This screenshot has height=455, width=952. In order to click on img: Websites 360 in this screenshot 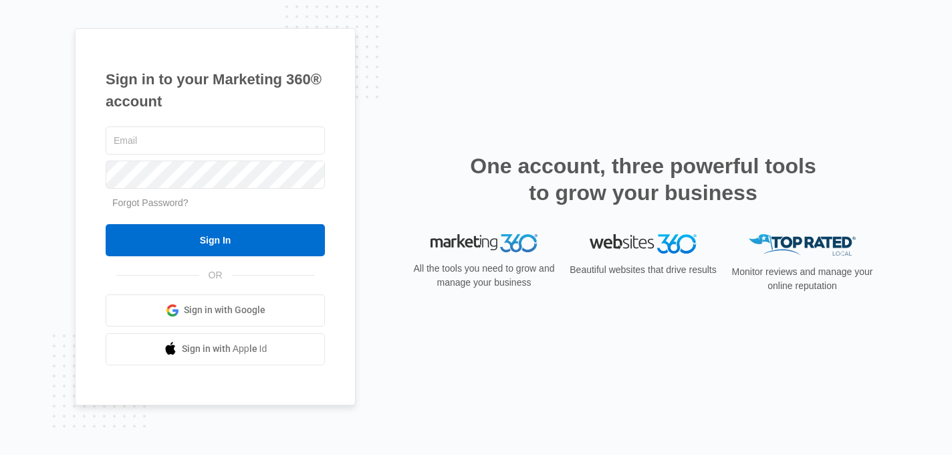, I will do `click(643, 243)`.